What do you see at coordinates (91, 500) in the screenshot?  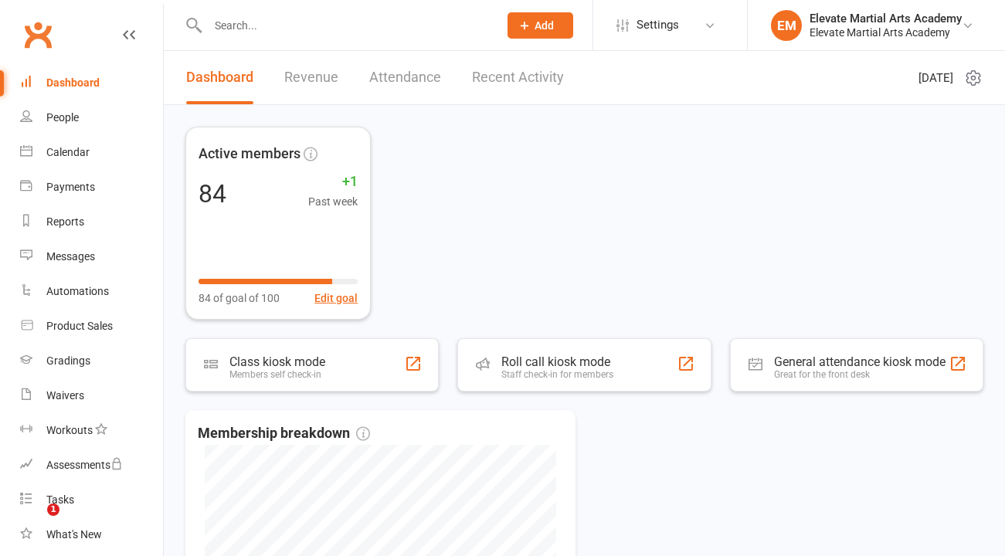 I see `a: Tasks` at bounding box center [91, 500].